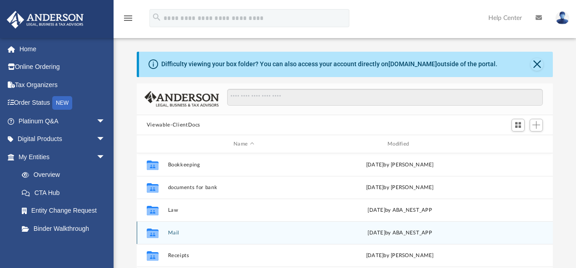  I want to click on div: Difficulty viewing your box folder? You can also access your account directly on outside of the p..., so click(329, 64).